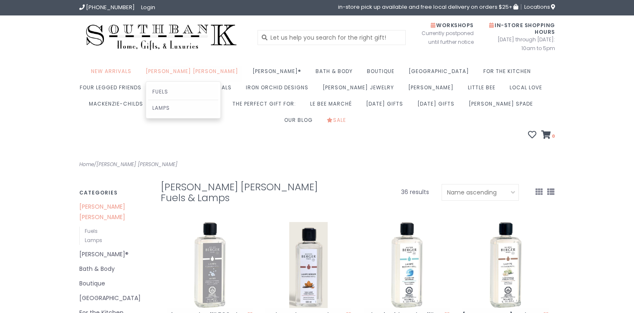 The height and width of the screenshot is (313, 634). Describe the element at coordinates (114, 193) in the screenshot. I see `h3: Categories` at that location.